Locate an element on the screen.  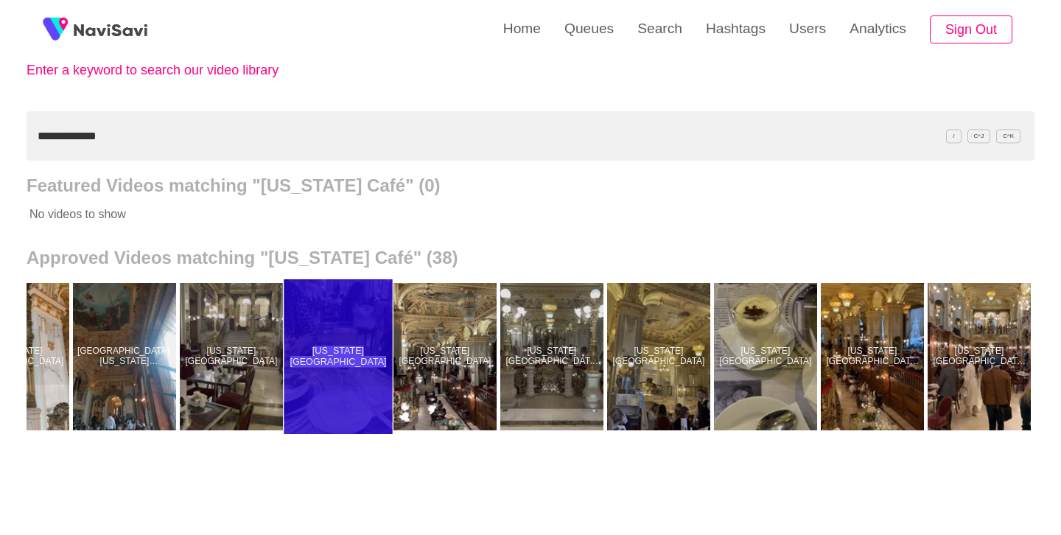
p: No videos to show is located at coordinates (480, 214).